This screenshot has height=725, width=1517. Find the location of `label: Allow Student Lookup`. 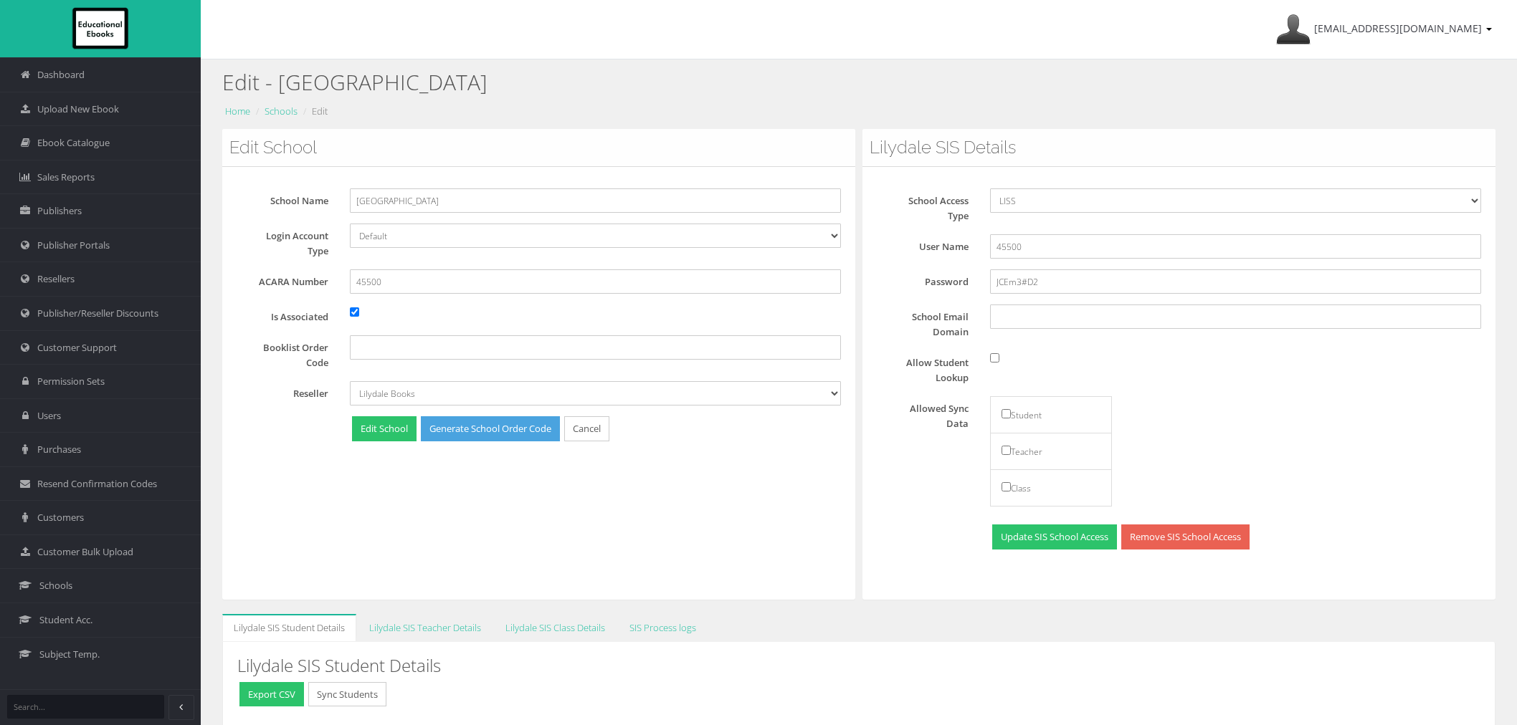

label: Allow Student Lookup is located at coordinates (927, 368).